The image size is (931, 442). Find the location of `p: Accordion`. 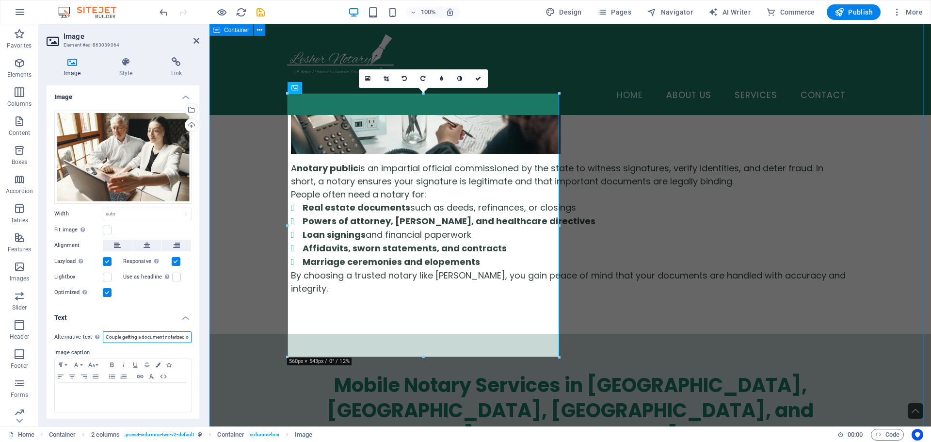

p: Accordion is located at coordinates (19, 191).